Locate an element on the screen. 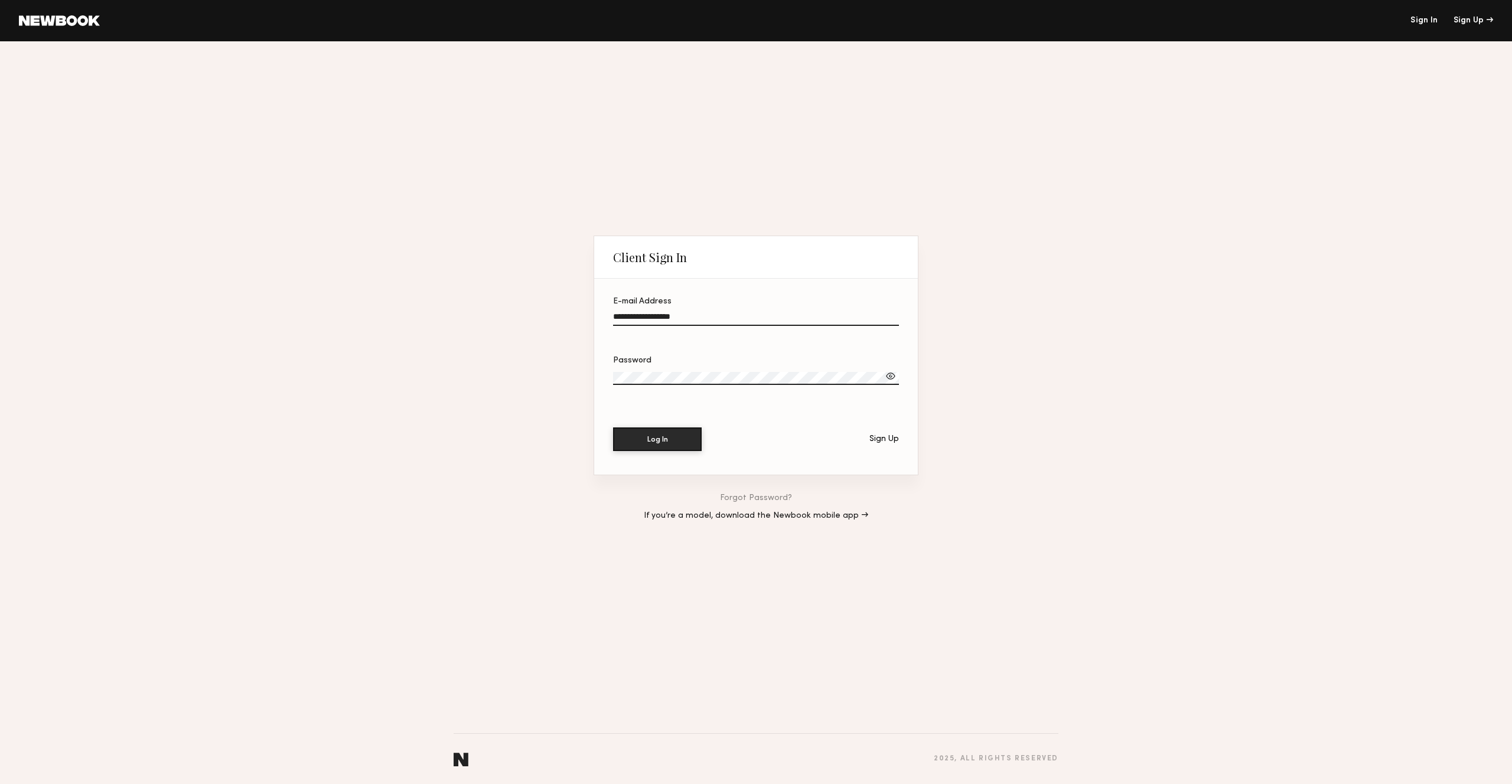 The height and width of the screenshot is (784, 1512). div: E-mail Address is located at coordinates (756, 302).